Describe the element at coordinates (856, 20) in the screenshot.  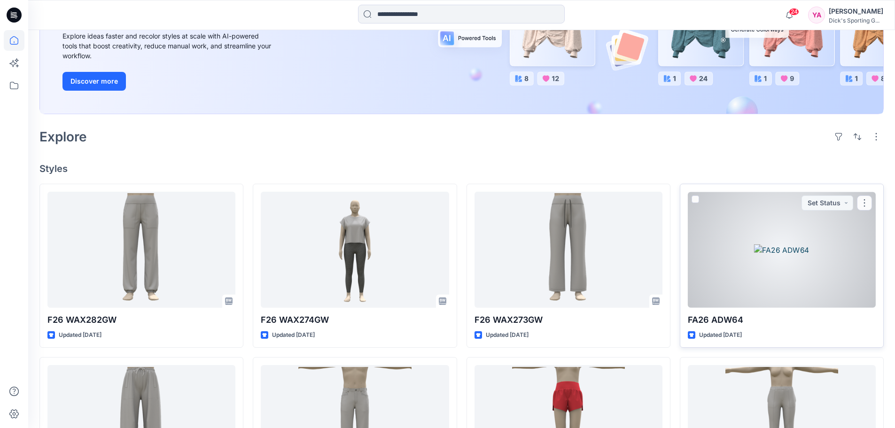
I see `div: Dick's Sporting G...` at that location.